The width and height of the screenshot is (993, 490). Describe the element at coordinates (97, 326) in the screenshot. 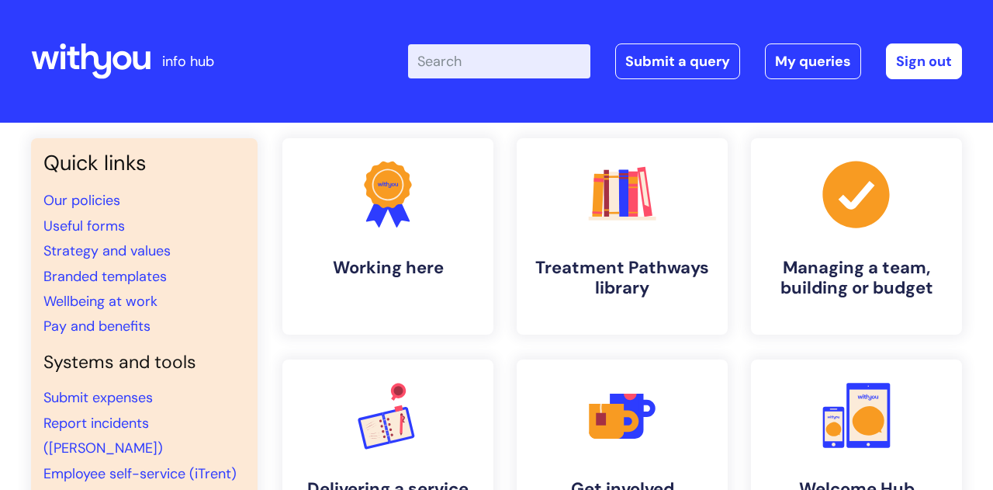

I see `a: Pay and benefits` at that location.